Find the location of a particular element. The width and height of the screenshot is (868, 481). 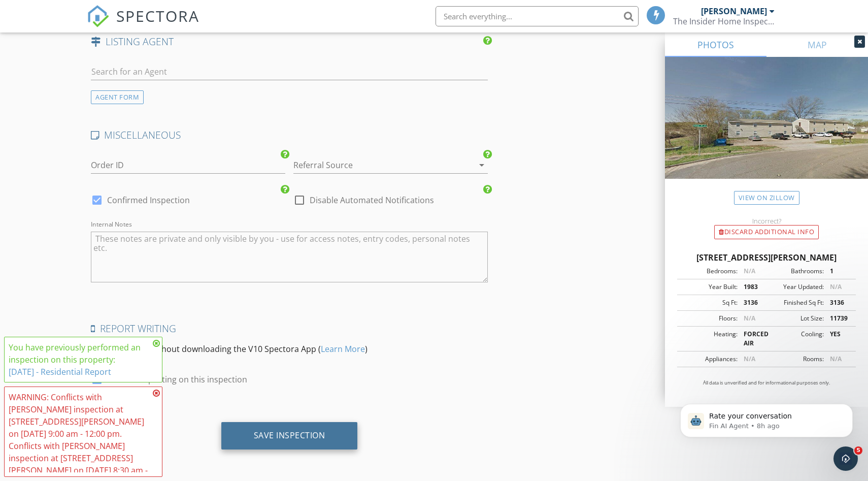

div: Discard Additional info is located at coordinates (767, 232).